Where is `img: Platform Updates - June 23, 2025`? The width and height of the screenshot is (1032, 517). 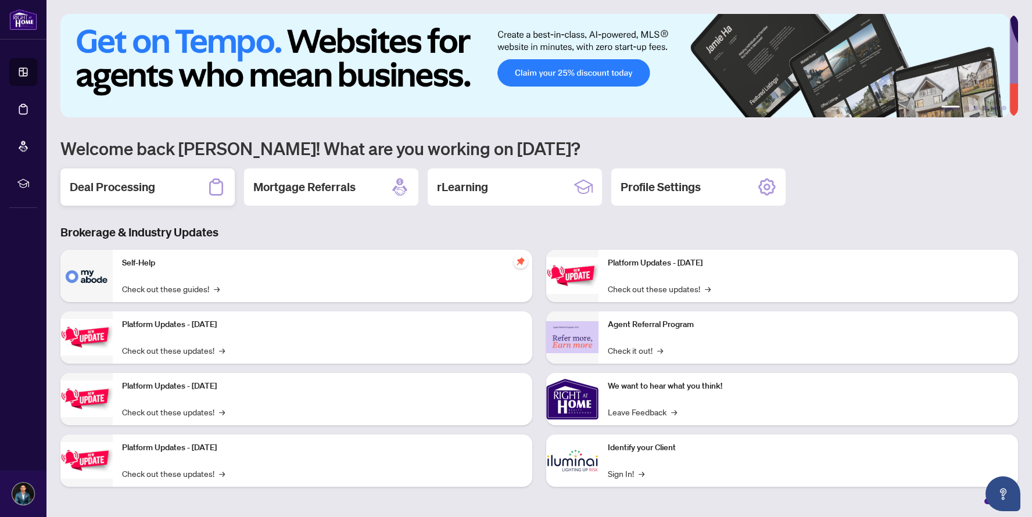 img: Platform Updates - June 23, 2025 is located at coordinates (573, 276).